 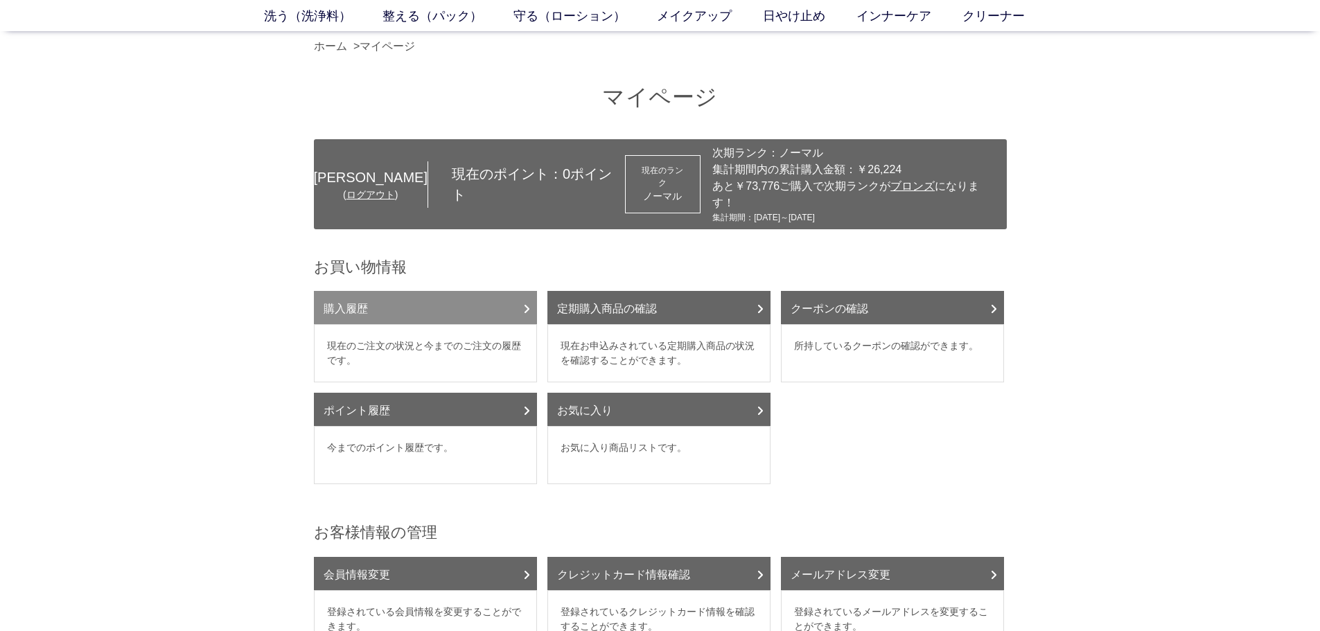 What do you see at coordinates (710, 16) in the screenshot?
I see `a: メイクアップ` at bounding box center [710, 16].